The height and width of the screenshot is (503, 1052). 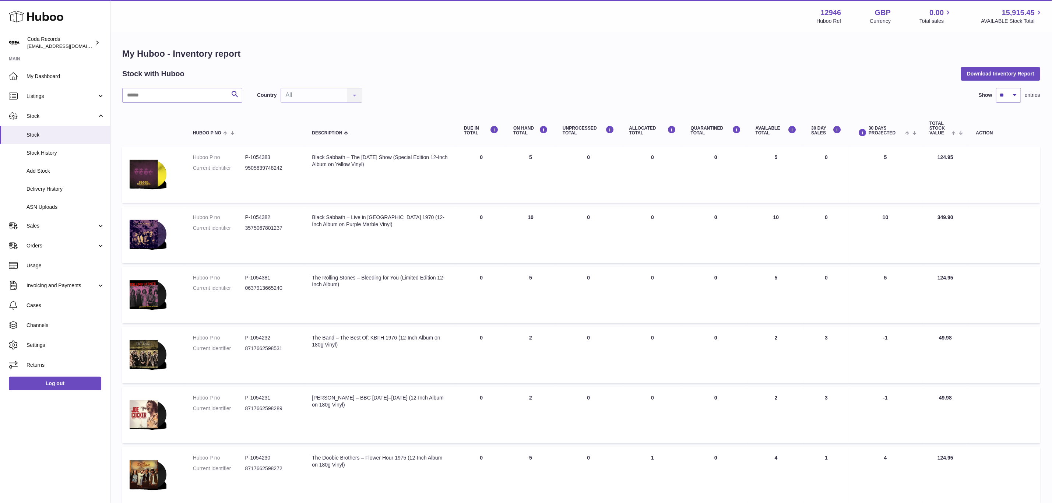 I want to click on dd: 0637913665240, so click(x=271, y=288).